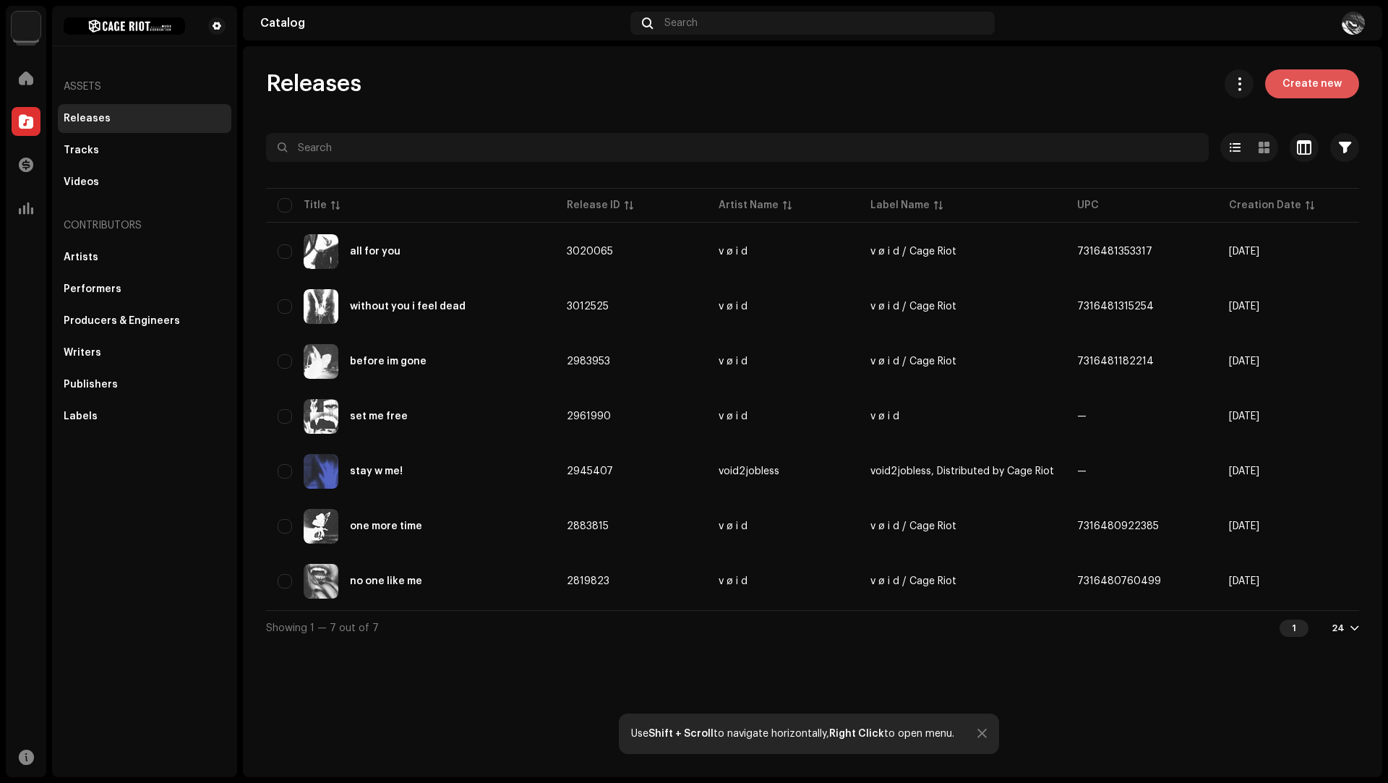  Describe the element at coordinates (1244, 252) in the screenshot. I see `span: Sep 30, 2025` at that location.